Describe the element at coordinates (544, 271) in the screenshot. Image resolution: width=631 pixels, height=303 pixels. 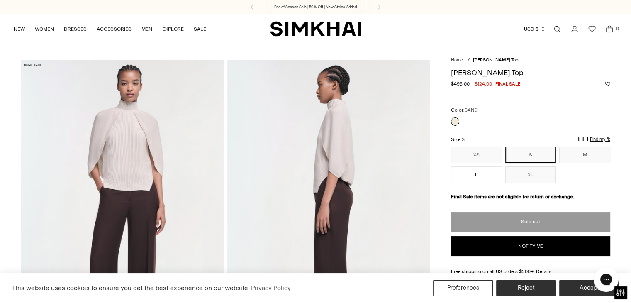
I see `a: Details` at that location.